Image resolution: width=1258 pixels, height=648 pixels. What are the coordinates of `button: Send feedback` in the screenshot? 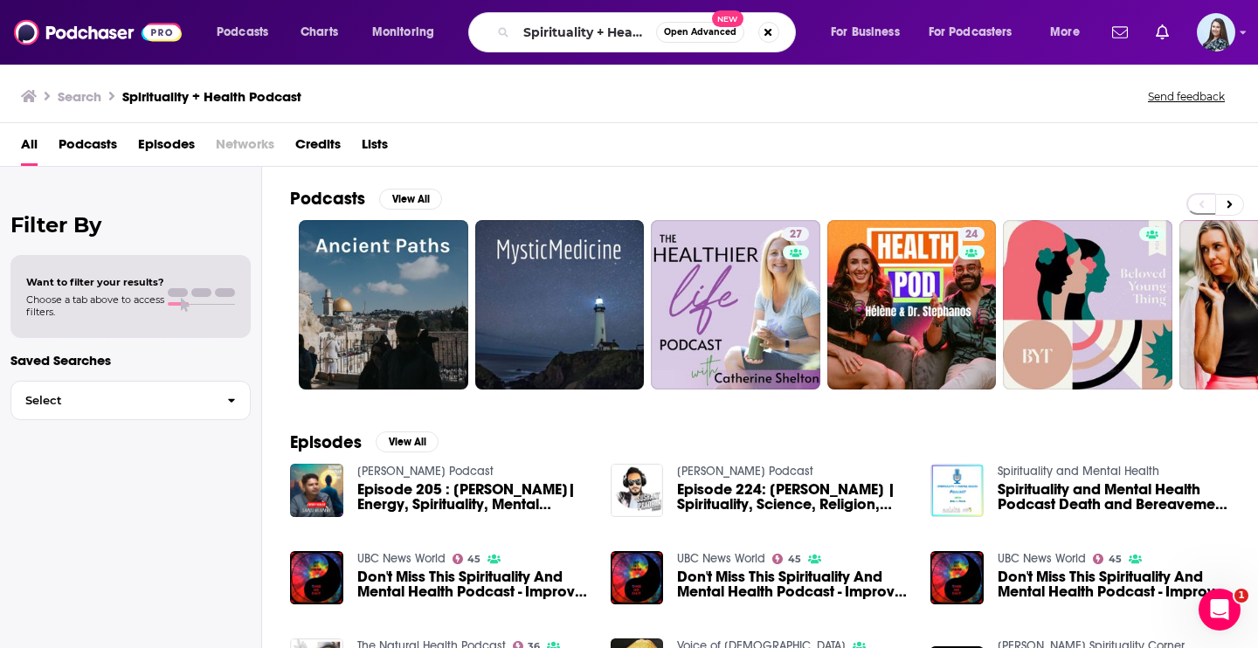 It's located at (1186, 96).